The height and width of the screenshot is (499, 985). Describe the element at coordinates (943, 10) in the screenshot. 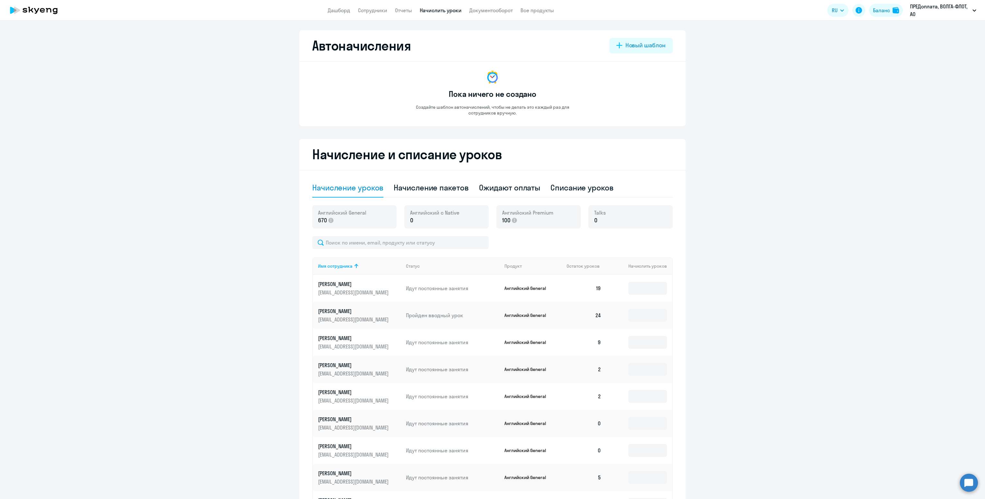

I see `button: ПРЕДоплата, ВОЛГА-ФЛОТ, АО` at that location.